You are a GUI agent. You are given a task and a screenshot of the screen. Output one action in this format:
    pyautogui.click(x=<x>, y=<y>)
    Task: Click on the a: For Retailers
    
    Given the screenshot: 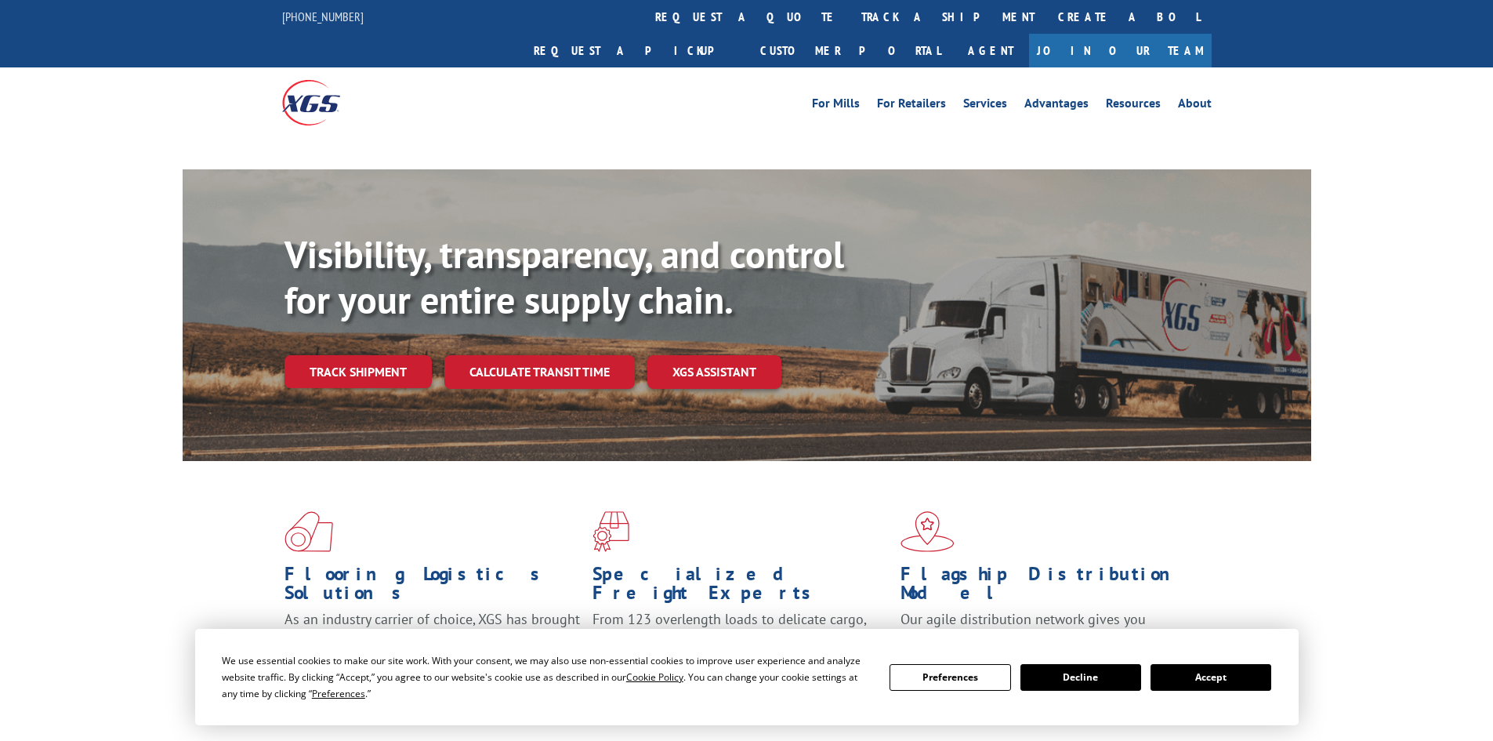 What is the action you would take?
    pyautogui.click(x=912, y=106)
    